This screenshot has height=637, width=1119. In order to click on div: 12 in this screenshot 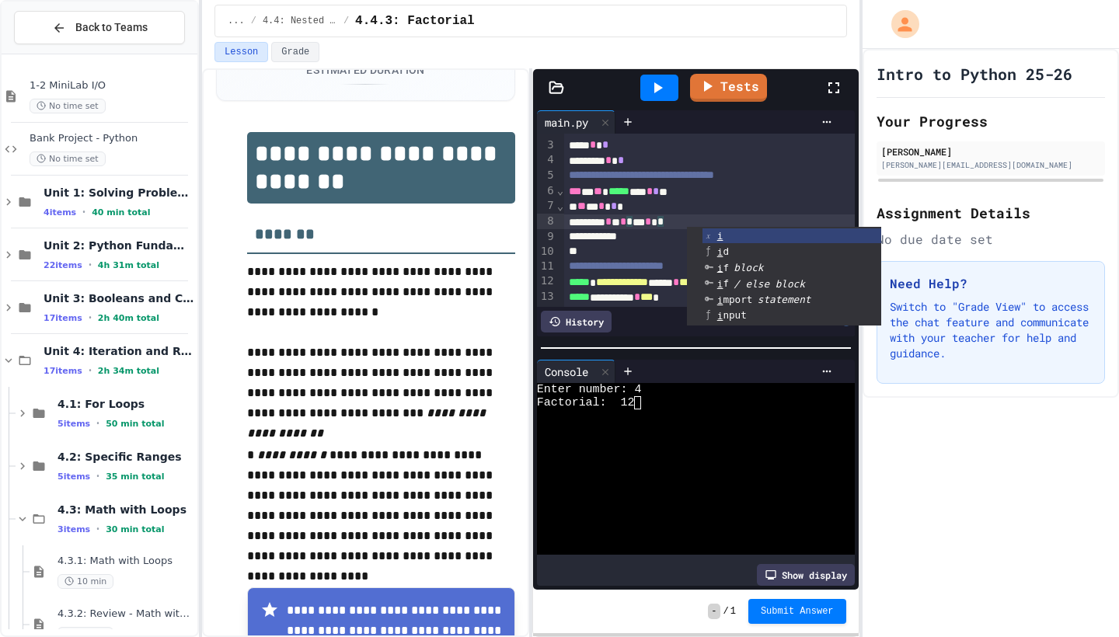, I will do `click(546, 281)`.